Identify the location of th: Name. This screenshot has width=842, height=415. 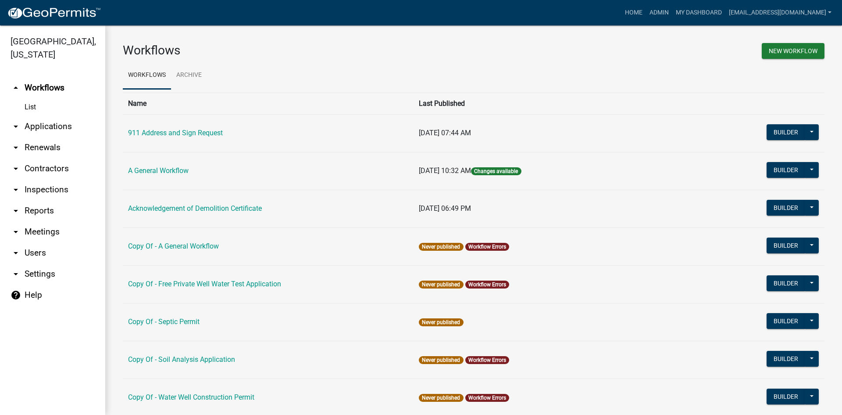
(268, 103).